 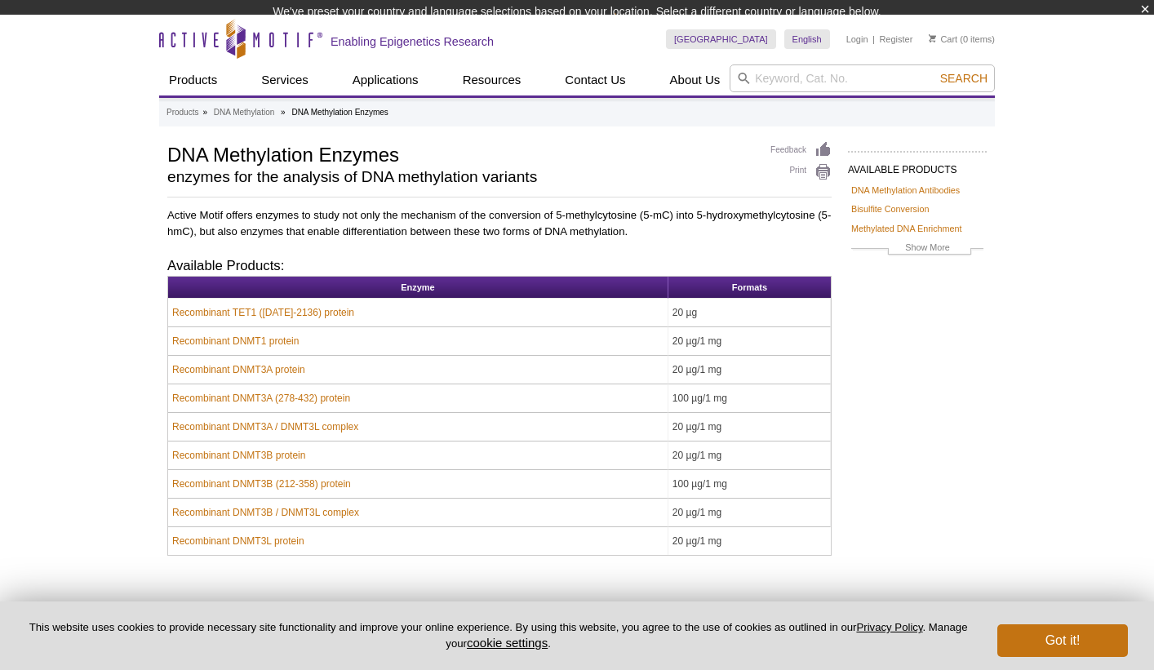 What do you see at coordinates (499, 266) in the screenshot?
I see `h3: Available Products:` at bounding box center [499, 266].